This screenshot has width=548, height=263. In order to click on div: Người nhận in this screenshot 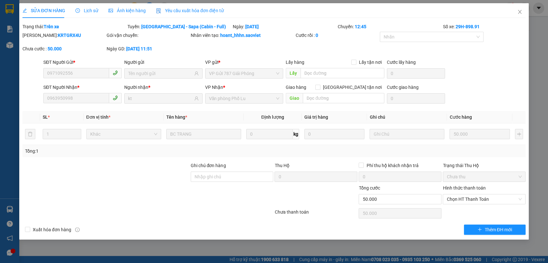, I will do `click(163, 87)`.